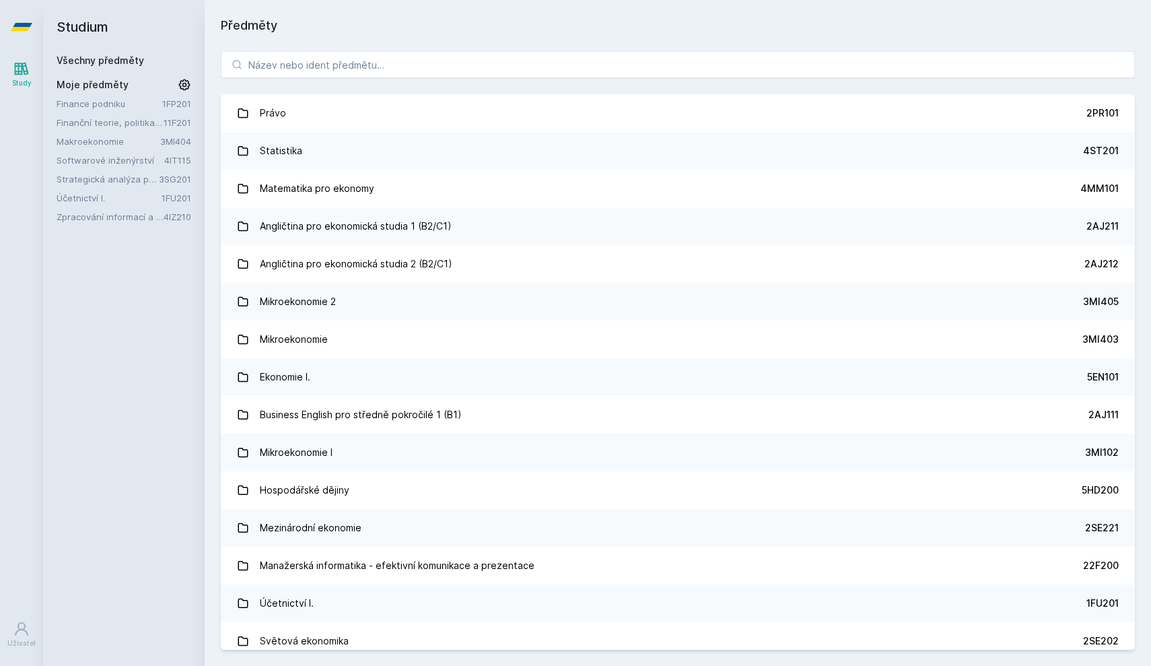 The image size is (1151, 666). I want to click on div: 2PR101, so click(1102, 113).